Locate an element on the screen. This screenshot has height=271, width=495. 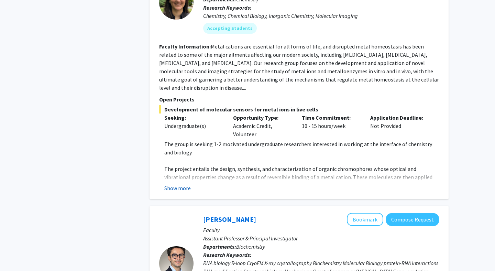
p: Application Deadline: is located at coordinates (399, 118).